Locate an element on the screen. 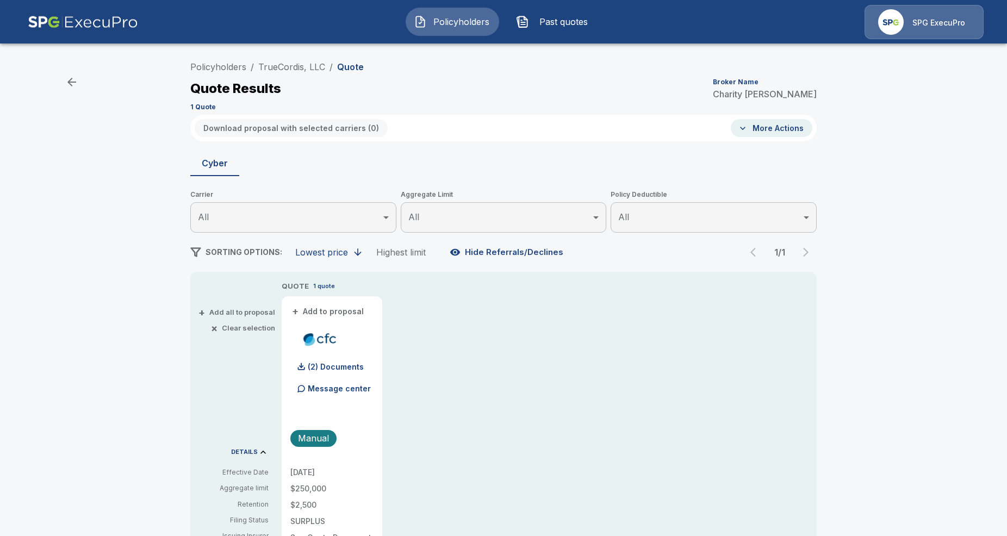  div: Lowest price is located at coordinates (321, 252).